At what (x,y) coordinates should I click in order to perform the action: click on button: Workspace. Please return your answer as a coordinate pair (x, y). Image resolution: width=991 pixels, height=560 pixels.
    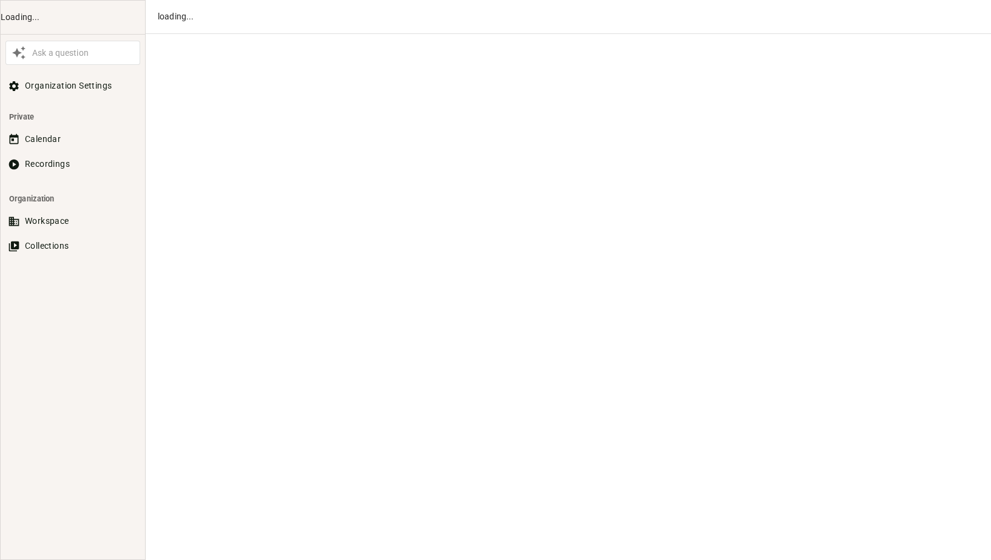
    Looking at the image, I should click on (73, 221).